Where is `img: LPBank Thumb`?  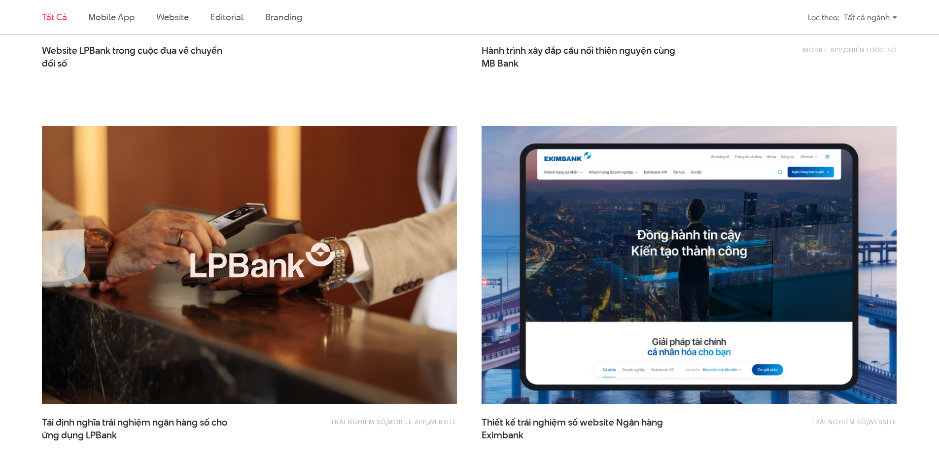 img: LPBank Thumb is located at coordinates (249, 265).